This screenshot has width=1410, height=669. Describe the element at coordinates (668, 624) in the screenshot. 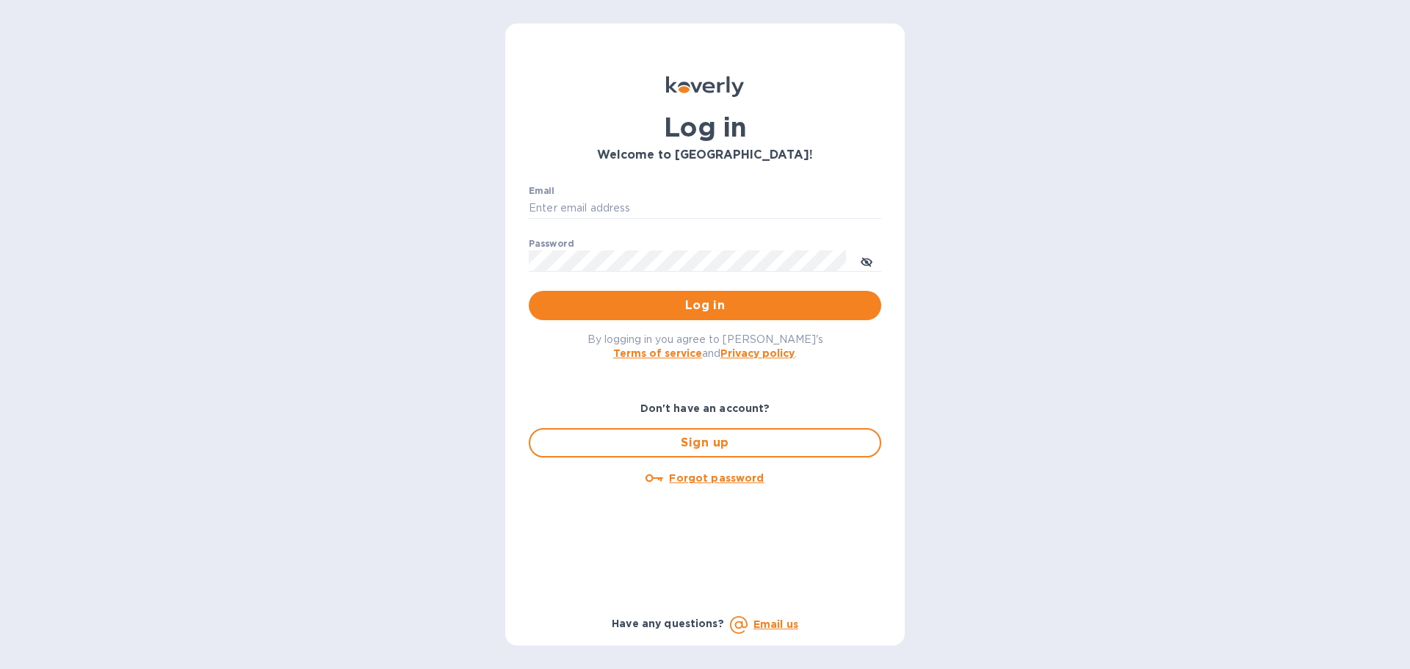

I see `b: Have any questions?` at that location.